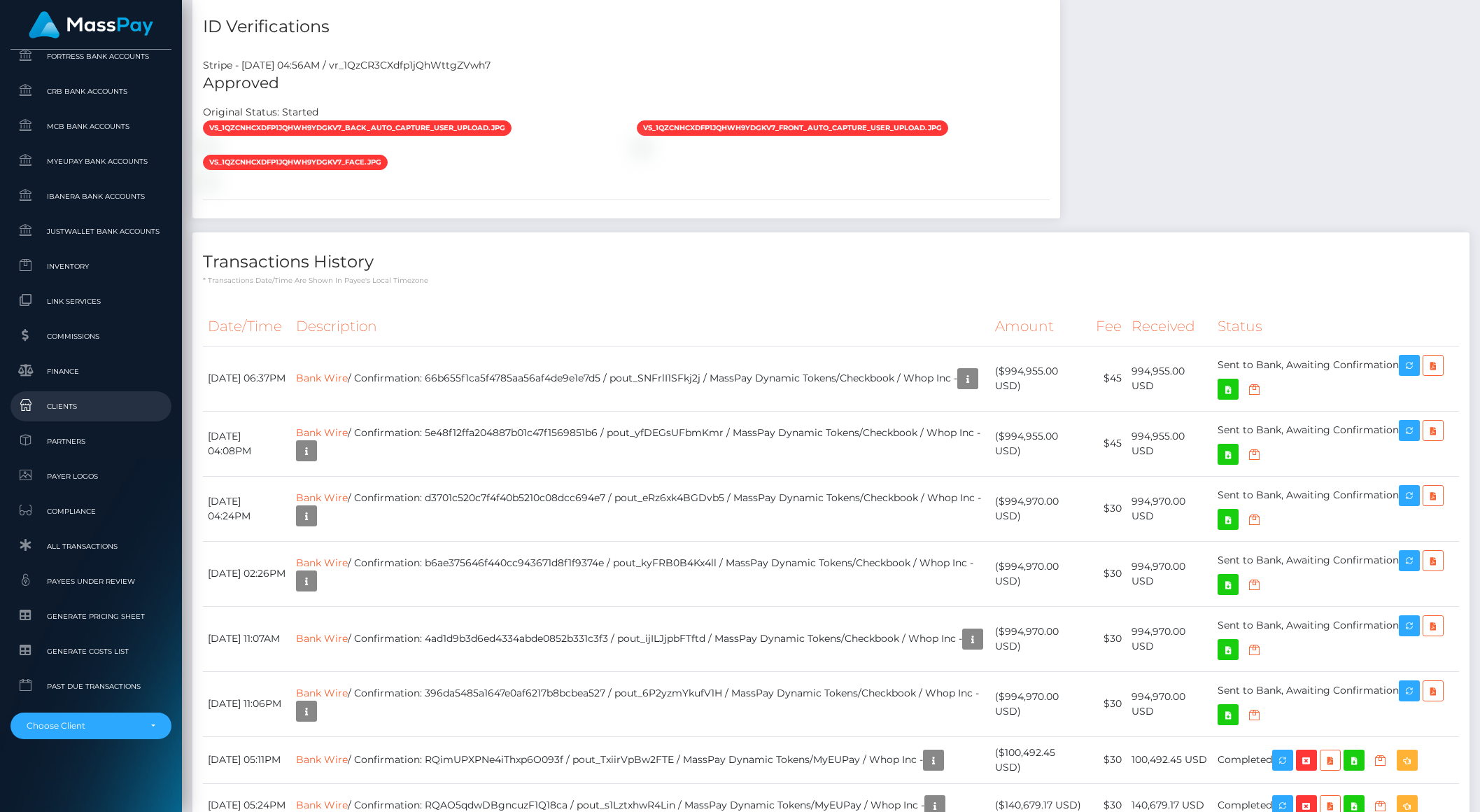 This screenshot has height=812, width=1480. Describe the element at coordinates (831, 261) in the screenshot. I see `h4: Transactions History` at that location.